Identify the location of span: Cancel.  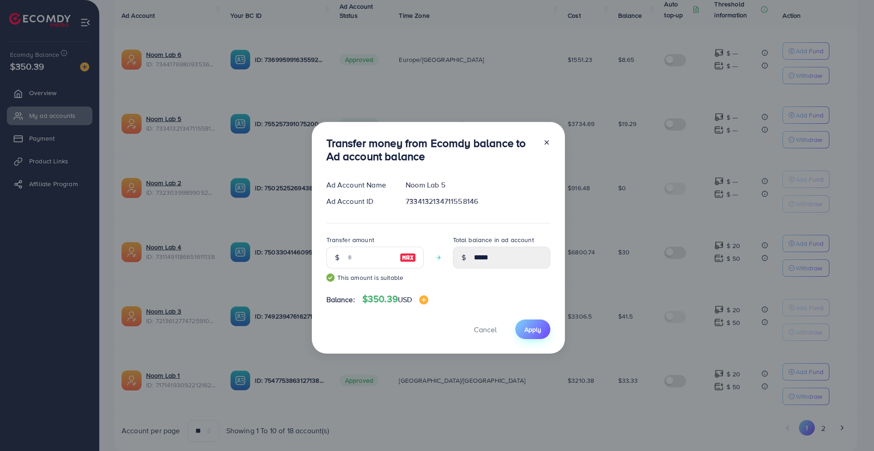
(485, 329).